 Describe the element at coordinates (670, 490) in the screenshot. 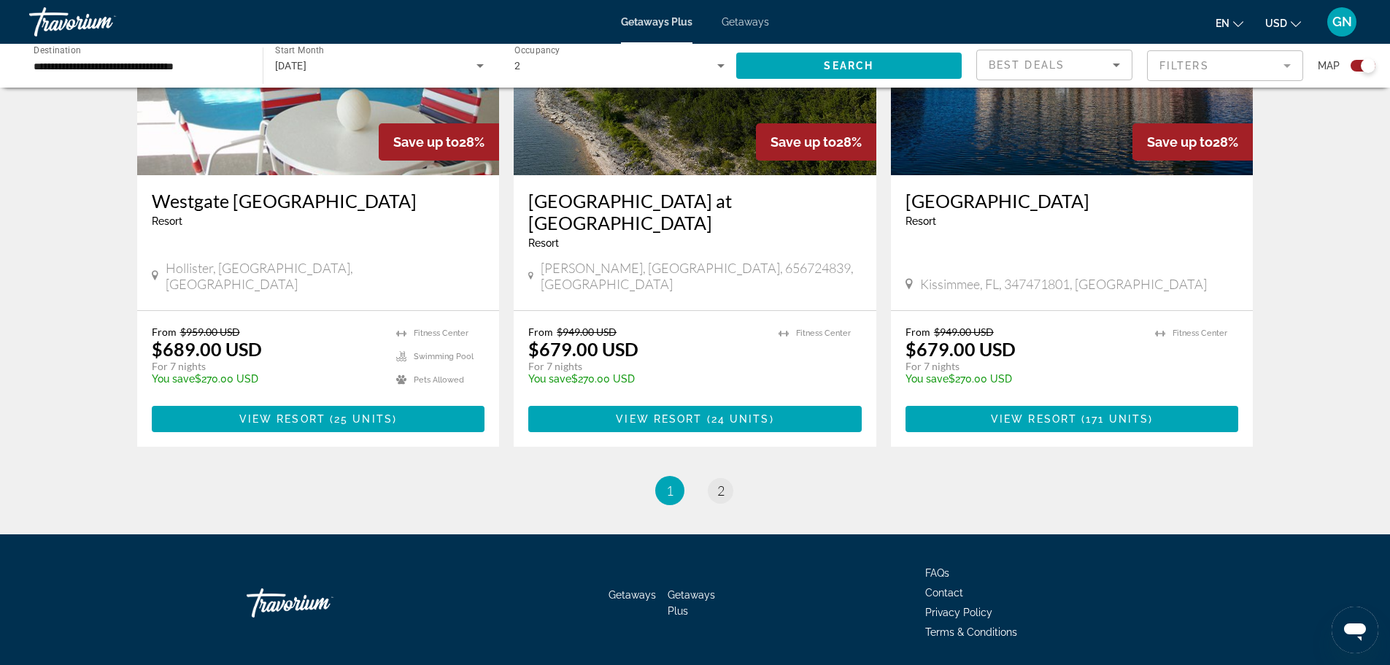

I see `span: 1` at that location.